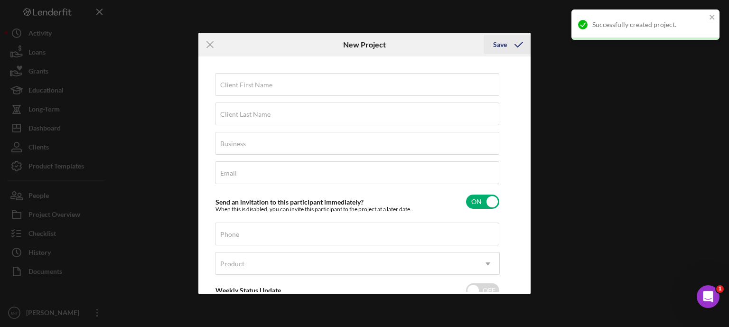 The height and width of the screenshot is (327, 729). I want to click on label: Client Last Name, so click(245, 114).